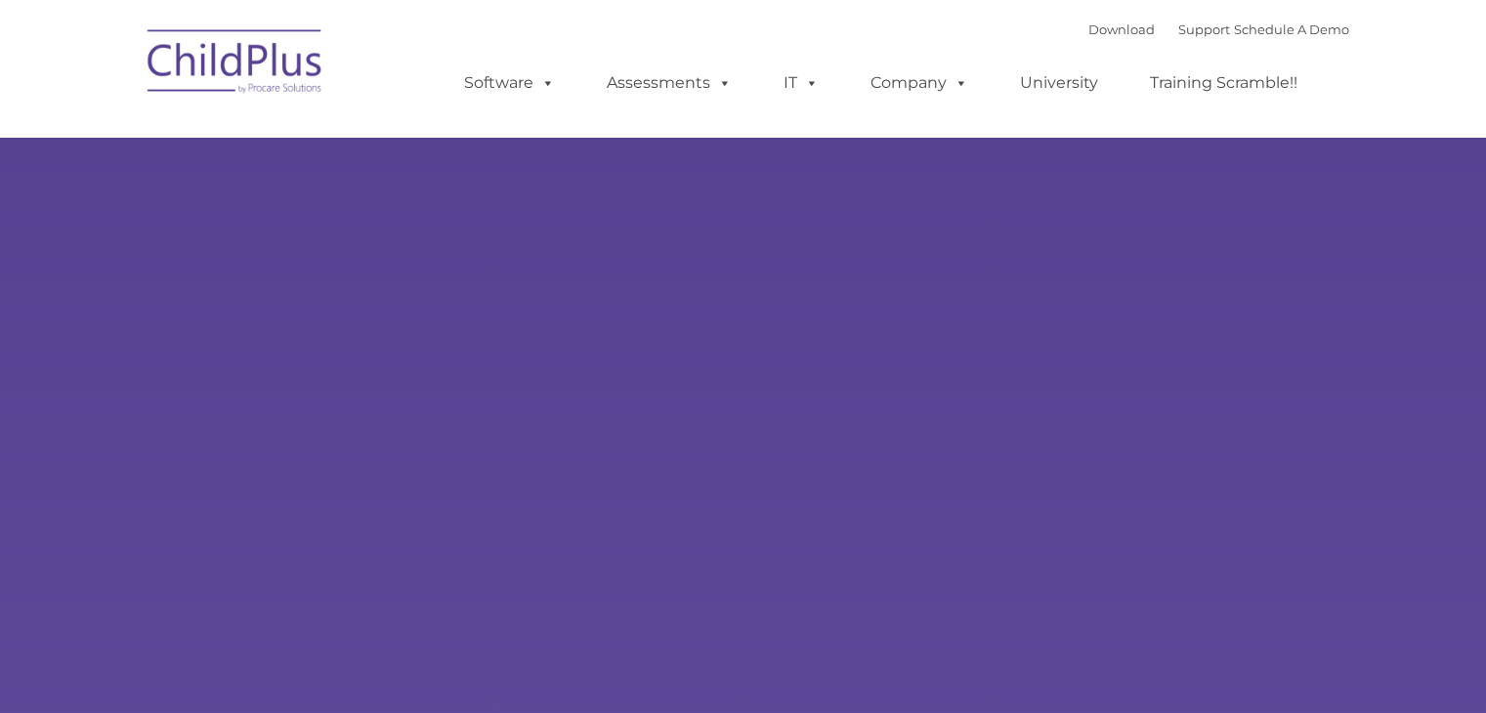  What do you see at coordinates (919, 83) in the screenshot?
I see `a: Company` at bounding box center [919, 83].